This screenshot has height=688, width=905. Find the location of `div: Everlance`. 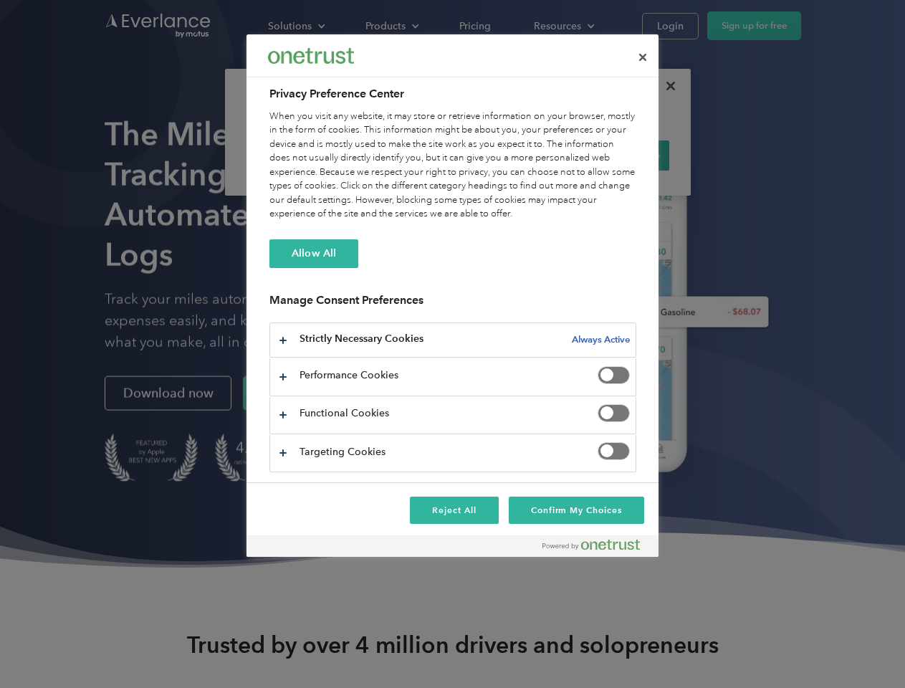

div: Everlance is located at coordinates (311, 56).